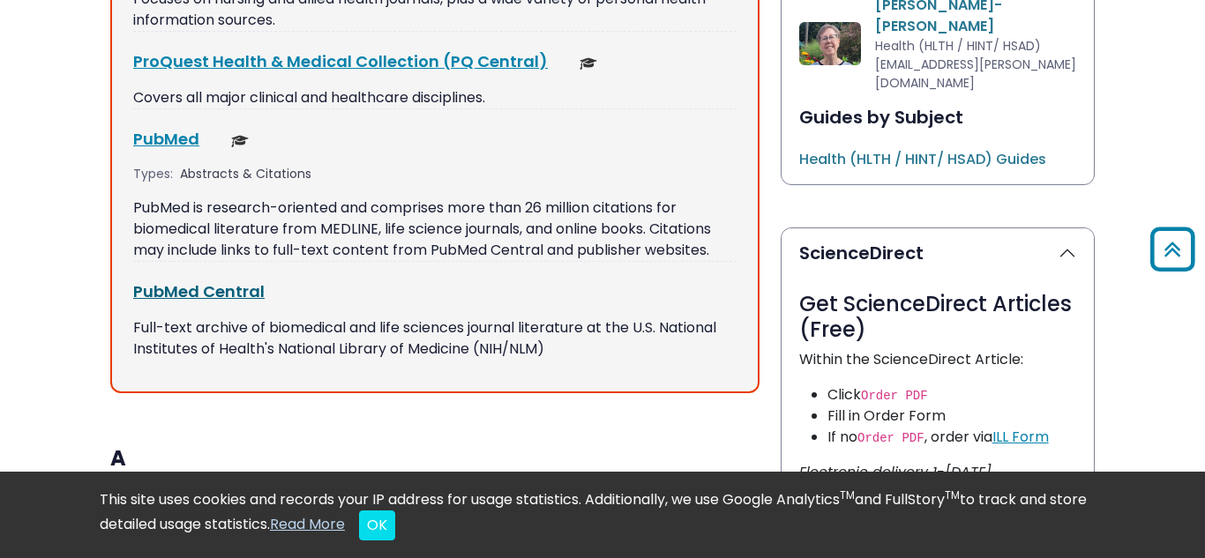  What do you see at coordinates (1021, 437) in the screenshot?
I see `a: ILL Form` at bounding box center [1021, 437].